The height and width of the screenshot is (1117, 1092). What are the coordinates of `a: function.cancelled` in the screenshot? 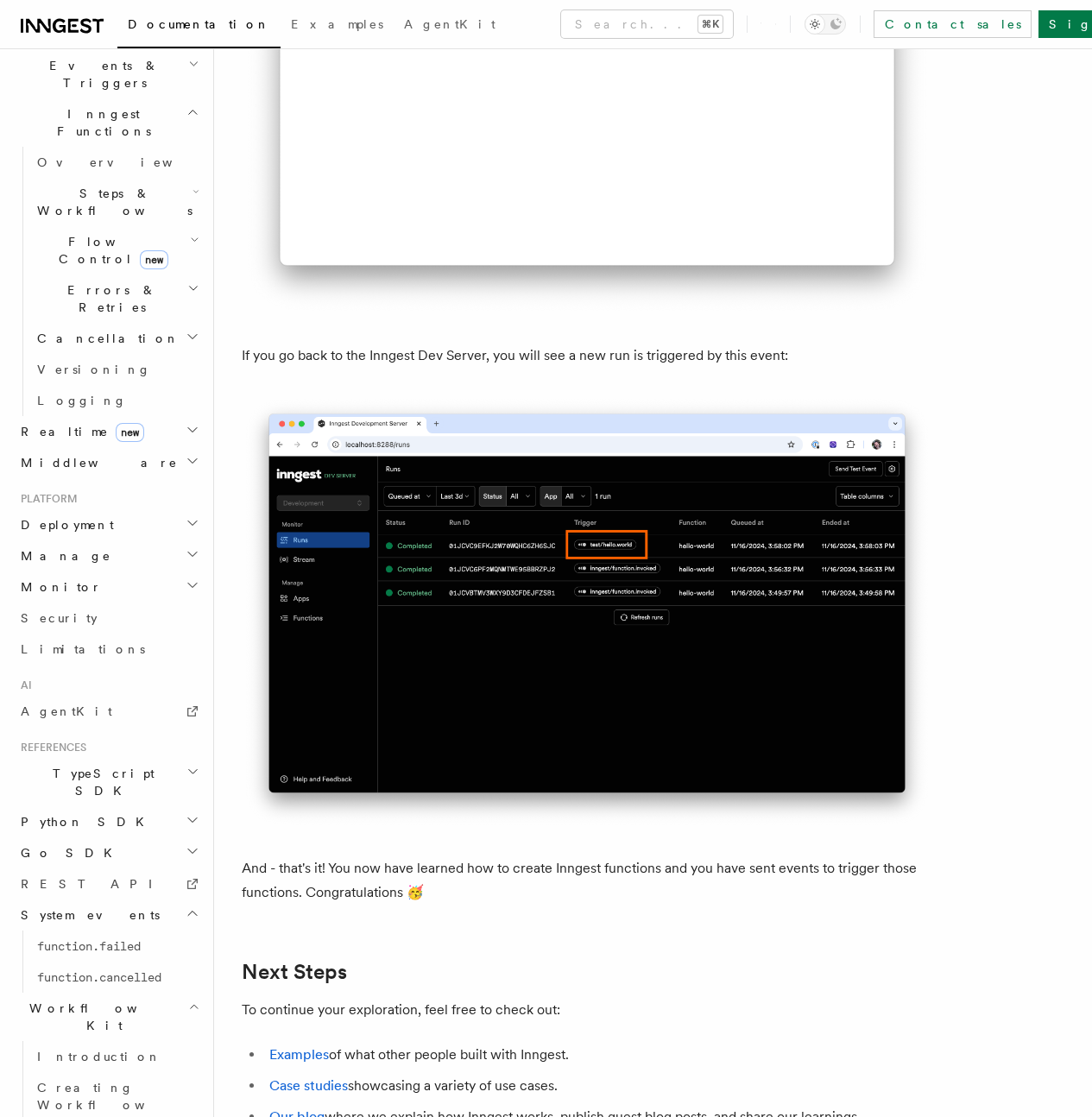 It's located at (117, 977).